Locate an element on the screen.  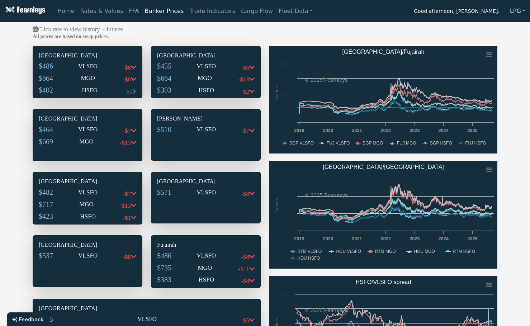
a: Trade Indicators is located at coordinates (212, 11).